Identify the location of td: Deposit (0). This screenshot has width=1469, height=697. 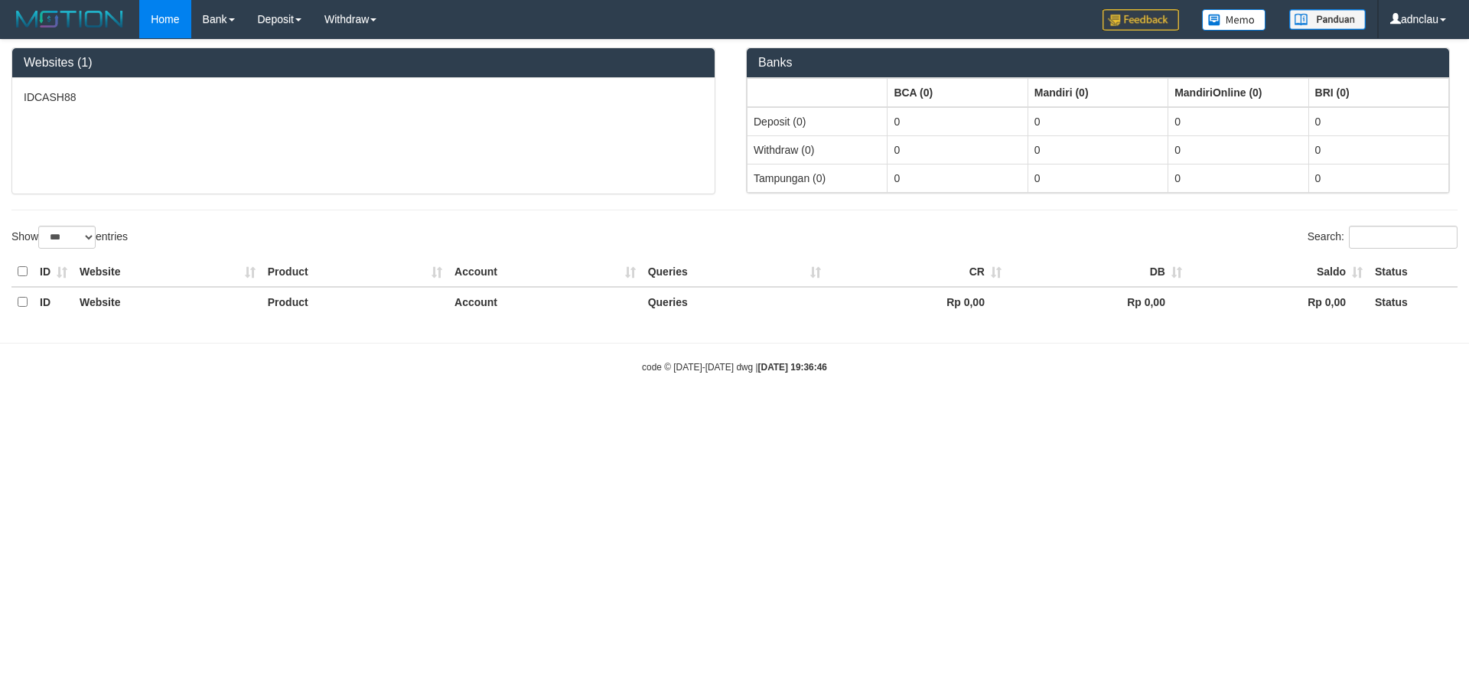
(817, 122).